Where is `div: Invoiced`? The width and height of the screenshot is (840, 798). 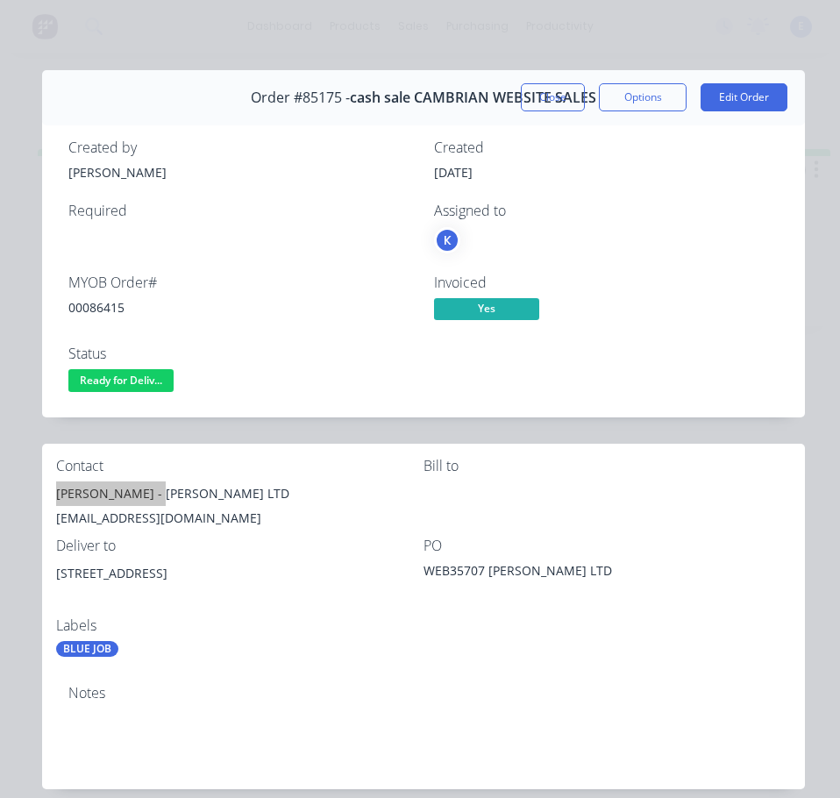
div: Invoiced is located at coordinates (606, 282).